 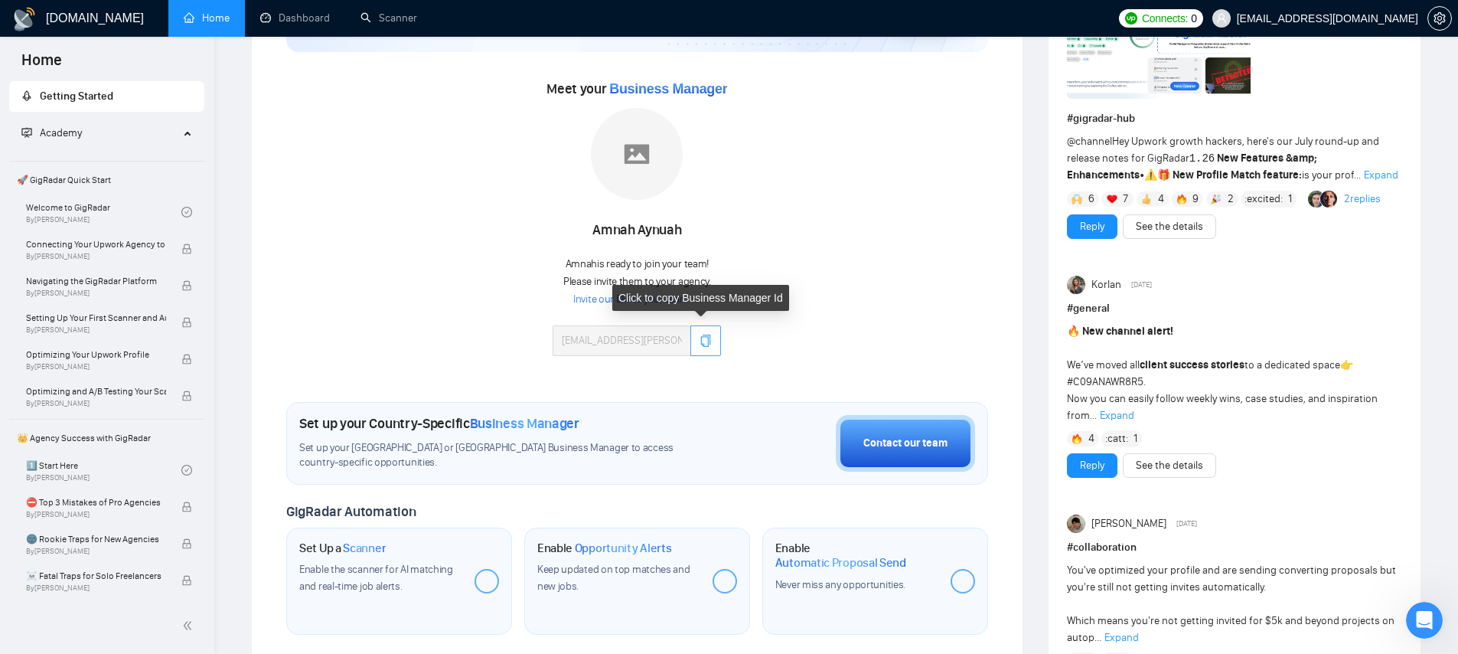 What do you see at coordinates (637, 230) in the screenshot?
I see `div: Amnah Aynuah` at bounding box center [637, 230].